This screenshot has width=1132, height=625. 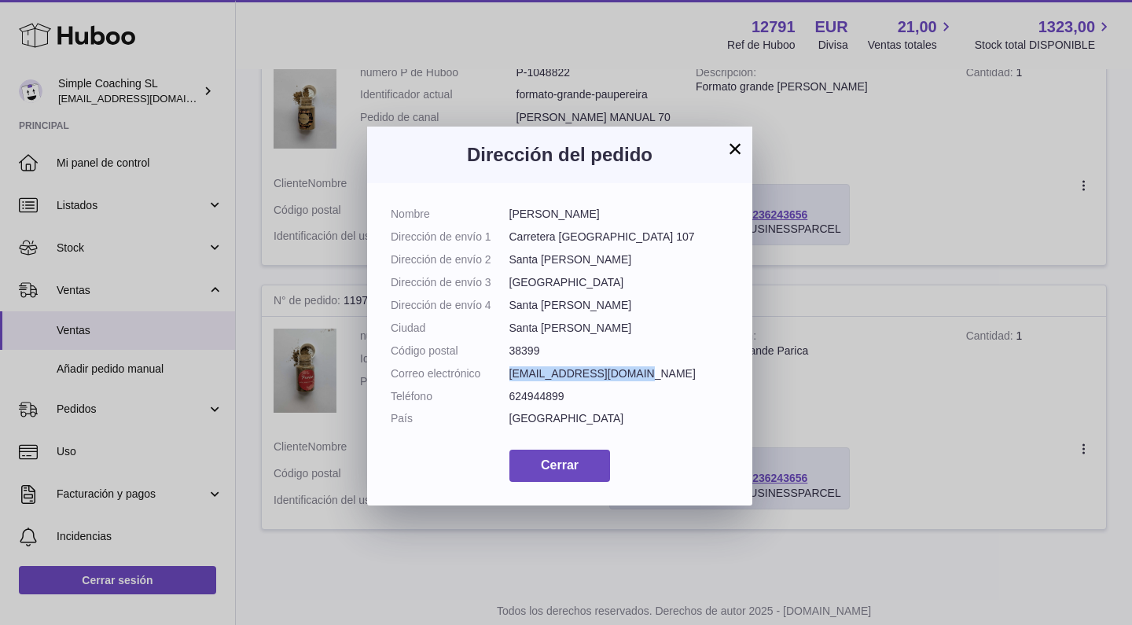 What do you see at coordinates (450, 351) in the screenshot?
I see `dt: Código postal` at bounding box center [450, 351].